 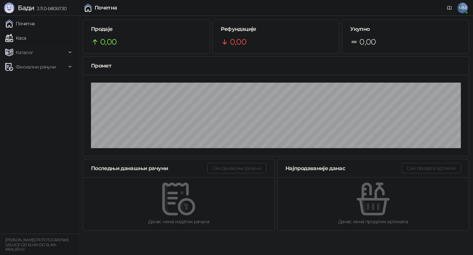 What do you see at coordinates (373, 222) in the screenshot?
I see `div: Данас нема продатих артикала` at bounding box center [373, 222].